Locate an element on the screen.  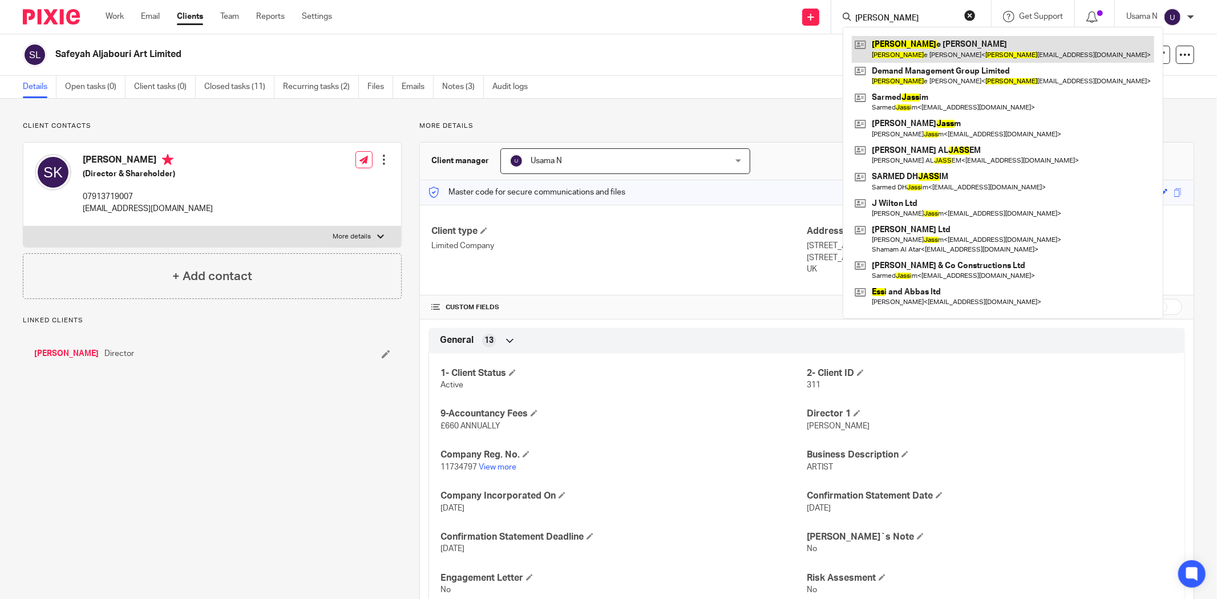
p: 07913719007 is located at coordinates (148, 197).